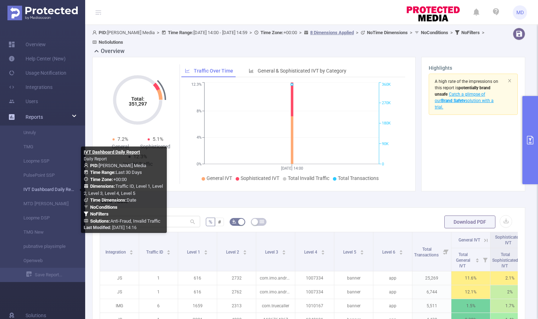 The image size is (538, 319). Describe the element at coordinates (510, 278) in the screenshot. I see `p: 2.1%` at that location.